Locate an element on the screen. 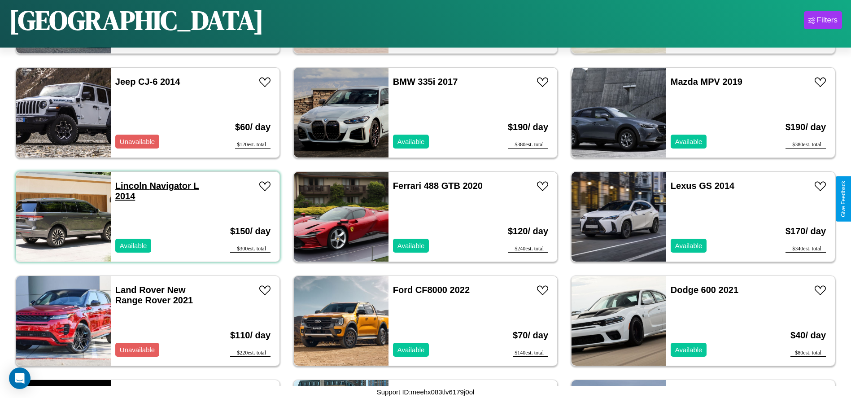 This screenshot has width=851, height=398. div: Open Intercom Messenger is located at coordinates (20, 378).